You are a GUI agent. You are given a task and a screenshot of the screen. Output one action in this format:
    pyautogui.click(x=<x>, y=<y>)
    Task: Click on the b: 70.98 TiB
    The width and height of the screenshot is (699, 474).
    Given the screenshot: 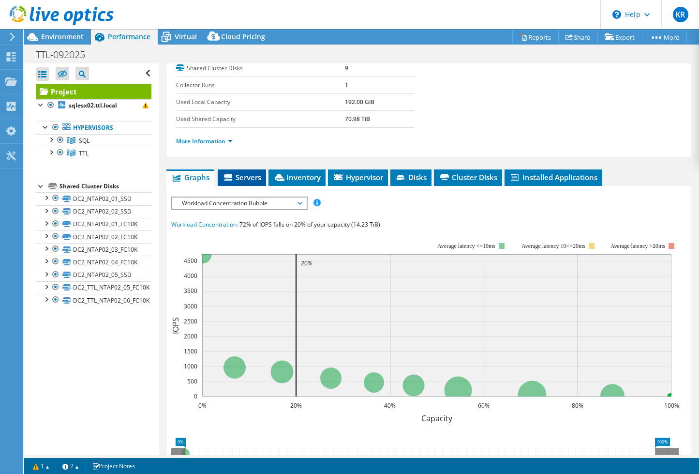 What is the action you would take?
    pyautogui.click(x=358, y=119)
    